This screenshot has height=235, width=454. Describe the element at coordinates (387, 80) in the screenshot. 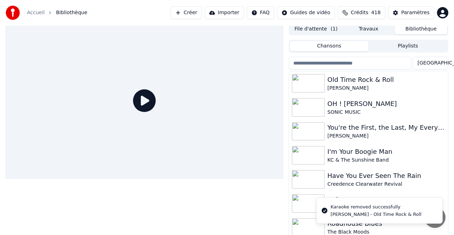

I see `div: Old Time Rock & Roll` at that location.